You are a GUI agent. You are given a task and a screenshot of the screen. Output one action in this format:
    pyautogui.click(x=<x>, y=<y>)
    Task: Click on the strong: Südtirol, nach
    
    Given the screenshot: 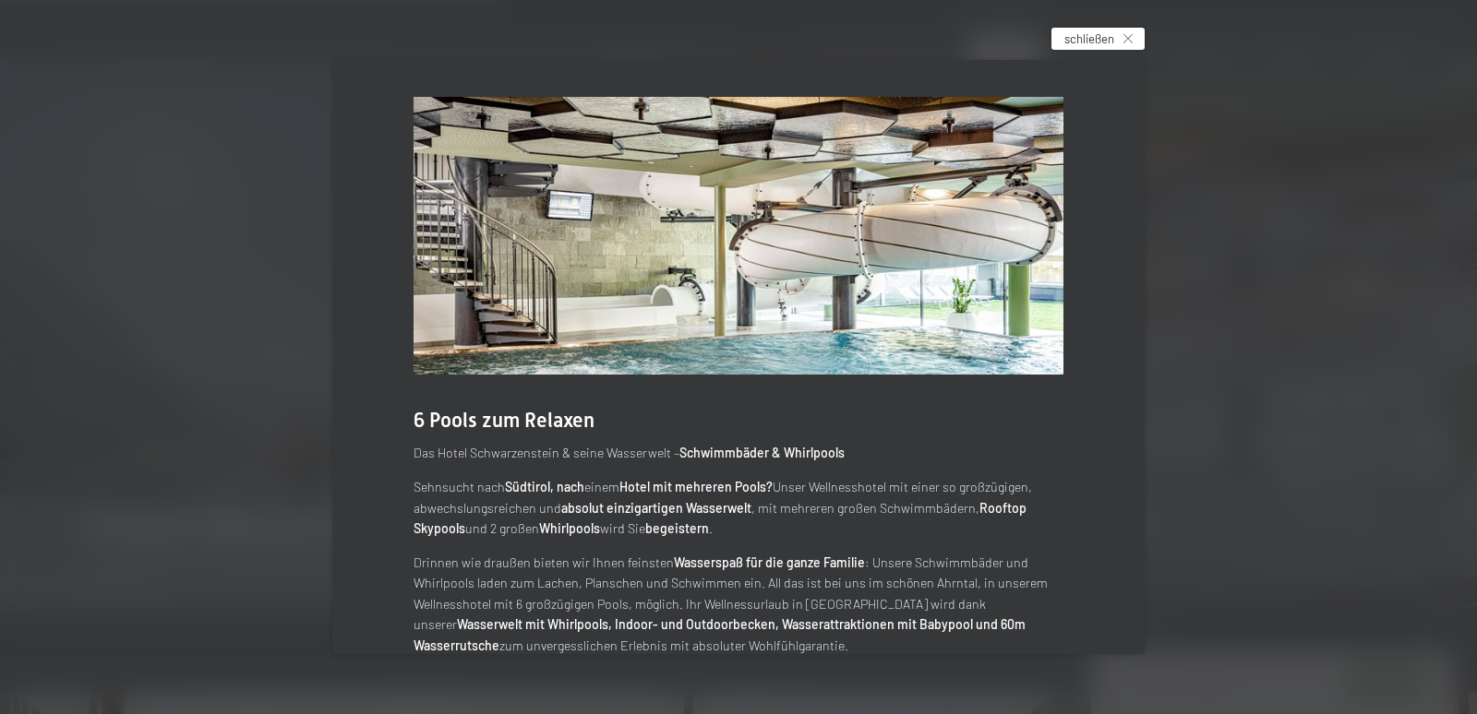 What is the action you would take?
    pyautogui.click(x=545, y=486)
    